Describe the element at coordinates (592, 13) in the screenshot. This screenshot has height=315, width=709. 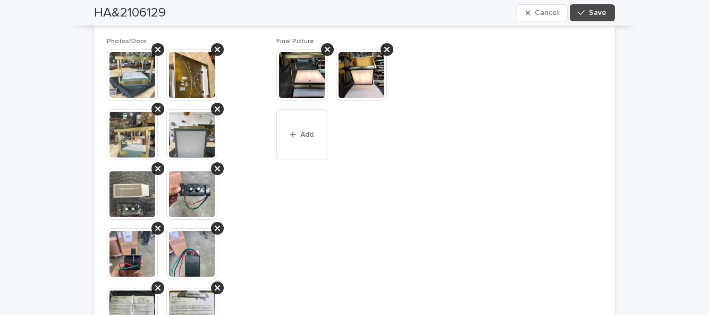
I see `button: Save` at that location.